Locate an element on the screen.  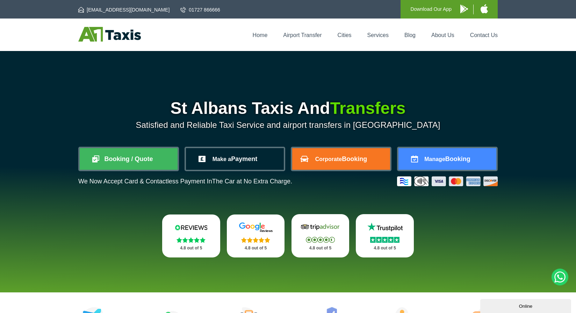
a: CorporateBooking is located at coordinates (341, 159).